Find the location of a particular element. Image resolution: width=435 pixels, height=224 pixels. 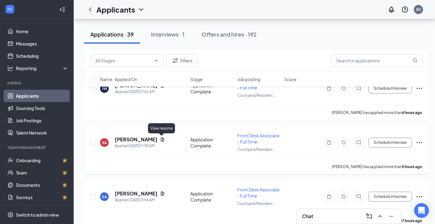

div: AS is located at coordinates (419, 9).